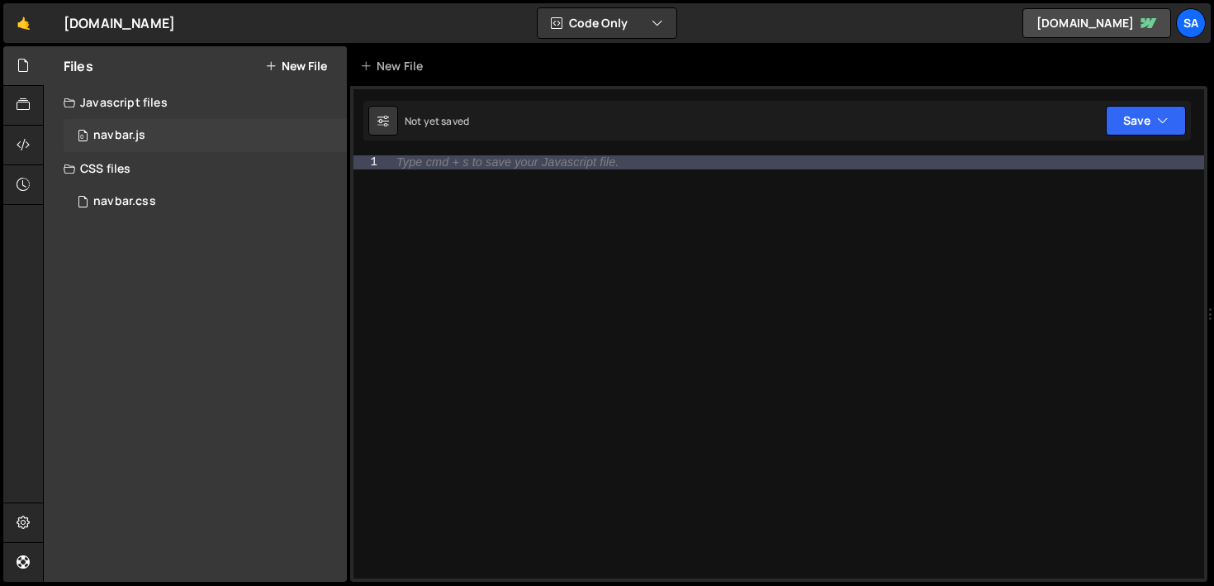  Describe the element at coordinates (371, 162) in the screenshot. I see `div: 1` at that location.